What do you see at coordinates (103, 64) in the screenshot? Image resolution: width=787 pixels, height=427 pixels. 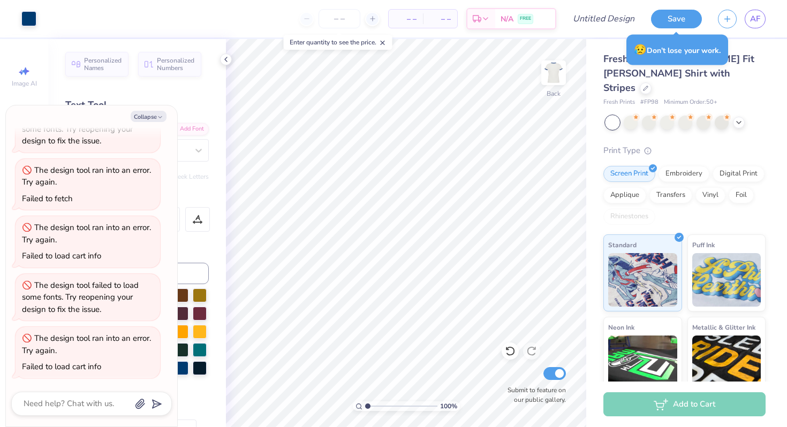 I see `span: Personalized Names` at bounding box center [103, 64].